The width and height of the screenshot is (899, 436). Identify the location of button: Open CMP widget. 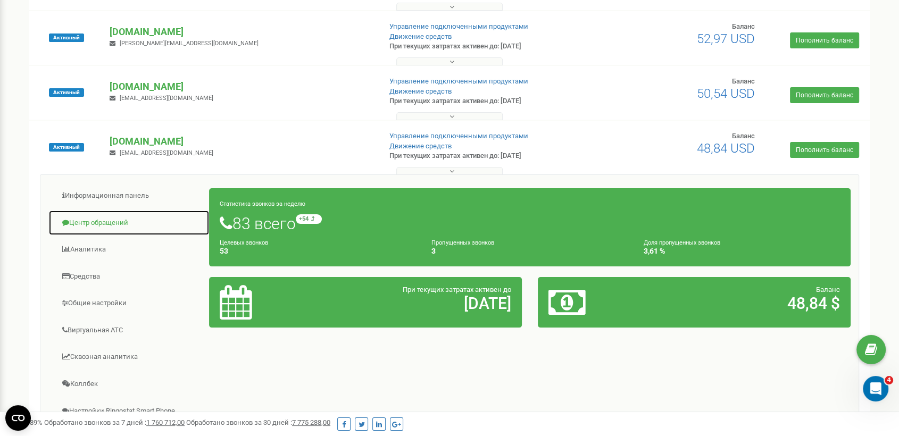
(18, 418).